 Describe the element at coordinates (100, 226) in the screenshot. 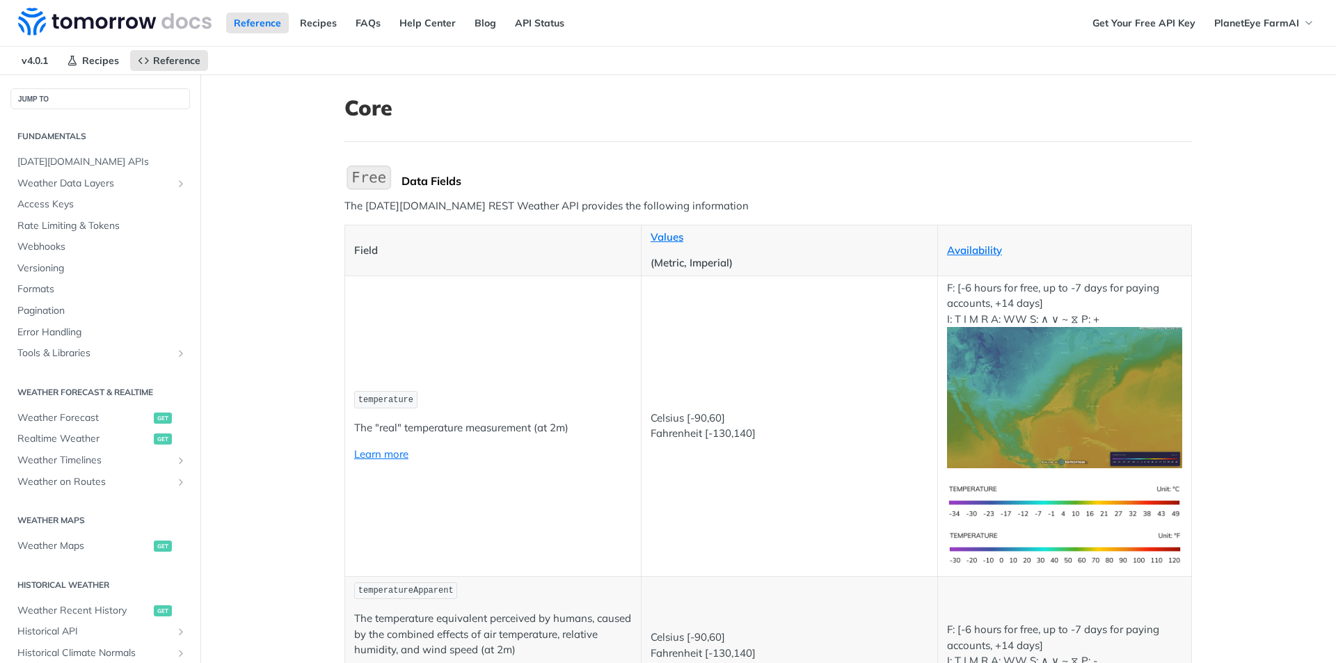

I see `a: Rate Limiting & Tokens` at that location.